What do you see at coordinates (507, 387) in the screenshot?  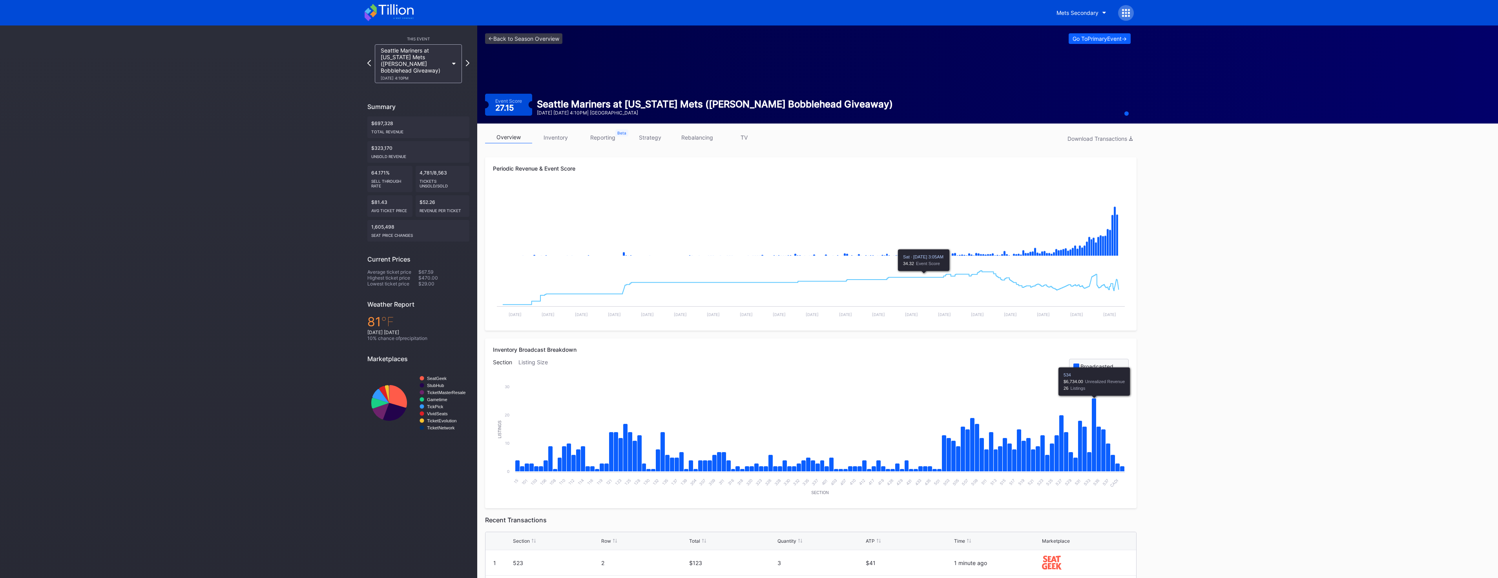 I see `text: 30` at bounding box center [507, 387].